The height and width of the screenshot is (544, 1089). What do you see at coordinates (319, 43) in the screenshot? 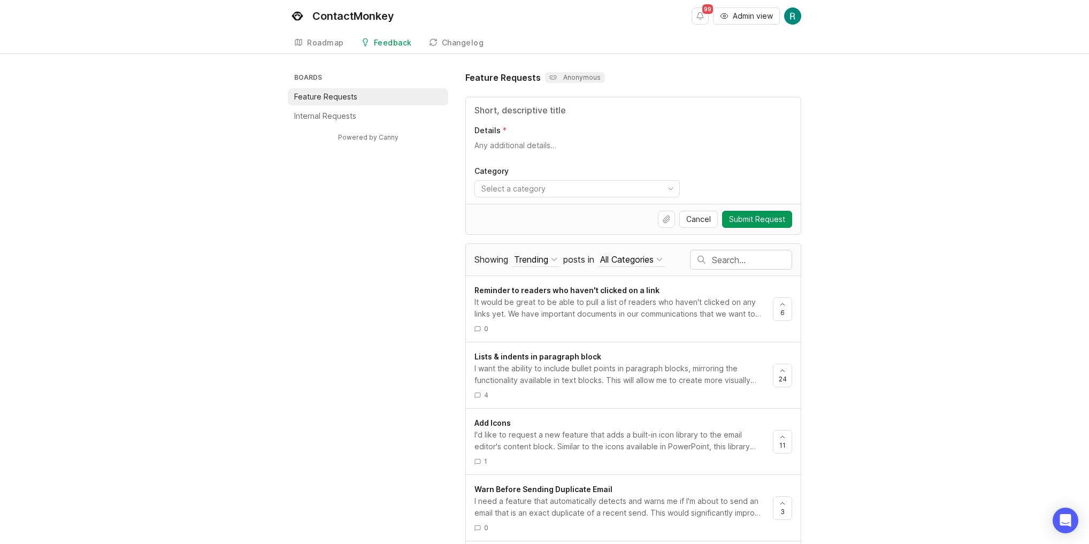
I see `a: Roadmap` at bounding box center [319, 43].